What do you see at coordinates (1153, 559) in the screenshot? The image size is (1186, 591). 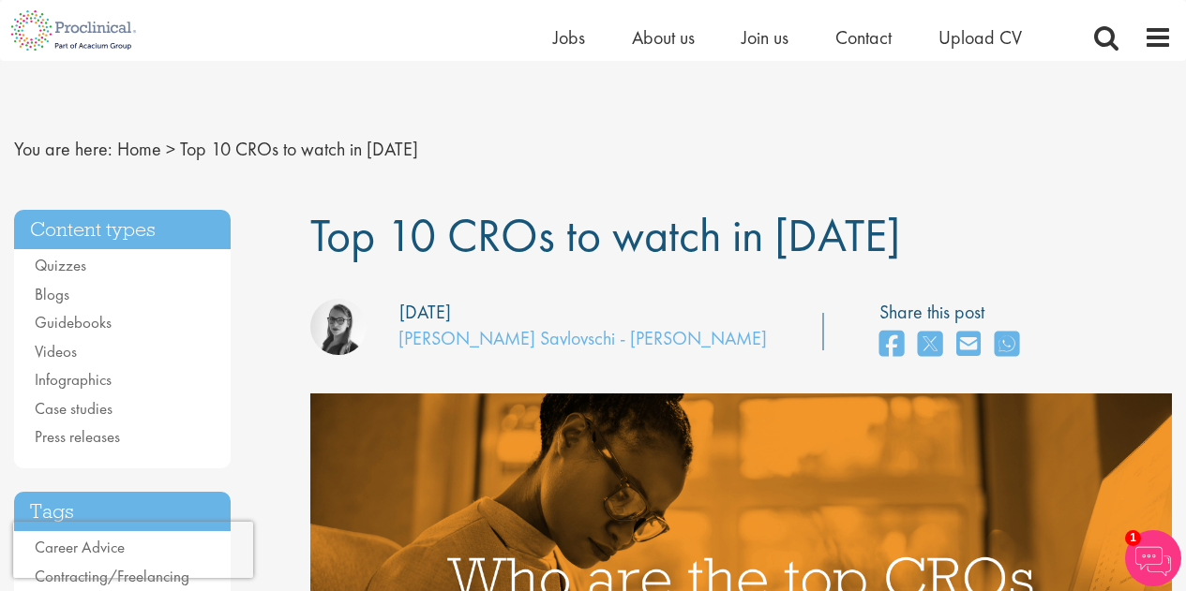 I see `img: Chatbot` at bounding box center [1153, 559].